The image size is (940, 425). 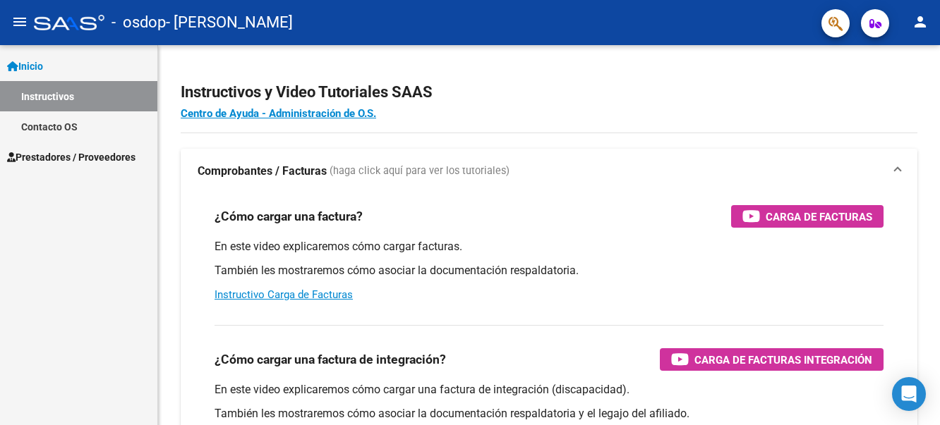 What do you see at coordinates (807, 217) in the screenshot?
I see `button: Carga de Facturas` at bounding box center [807, 217].